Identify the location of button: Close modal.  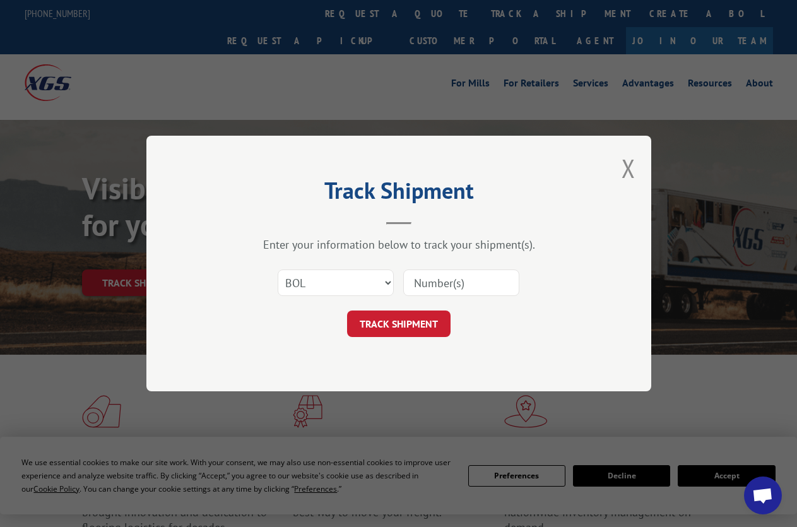
(628, 168).